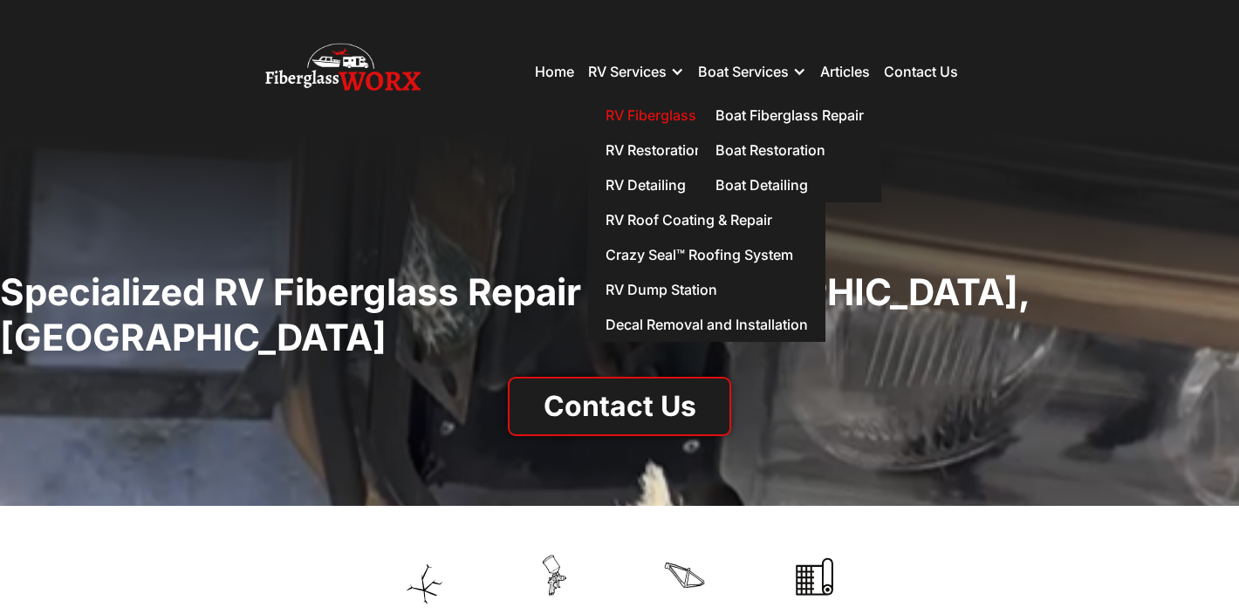  What do you see at coordinates (707, 150) in the screenshot?
I see `a: RV Restoration` at bounding box center [707, 150].